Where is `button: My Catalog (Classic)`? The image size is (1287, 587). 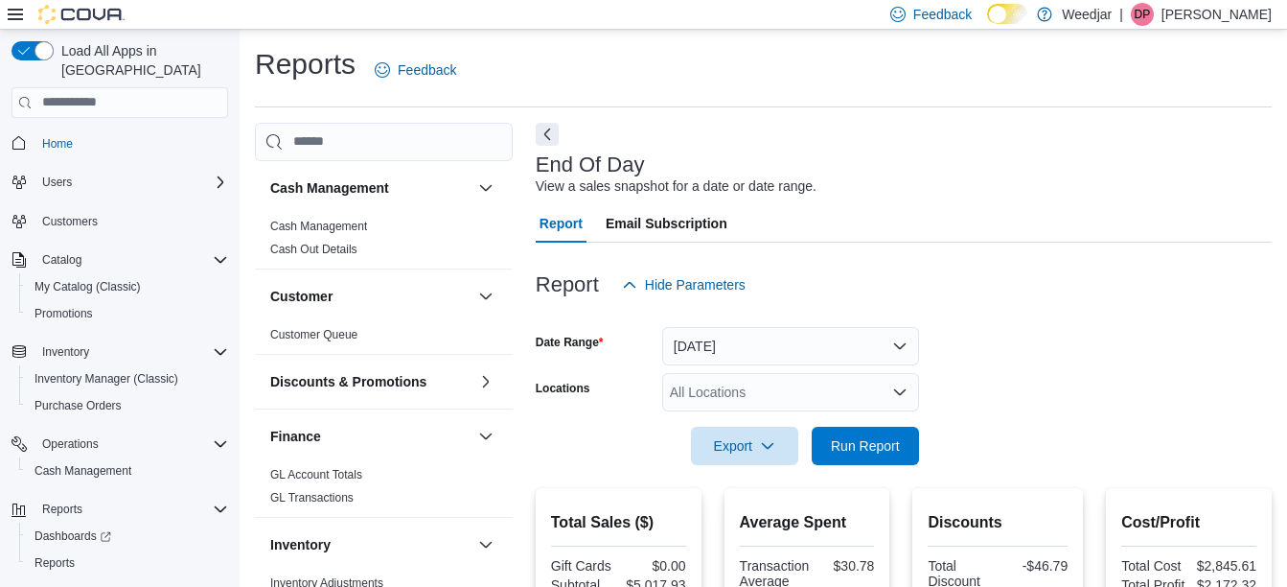 button: My Catalog (Classic) is located at coordinates (127, 287).